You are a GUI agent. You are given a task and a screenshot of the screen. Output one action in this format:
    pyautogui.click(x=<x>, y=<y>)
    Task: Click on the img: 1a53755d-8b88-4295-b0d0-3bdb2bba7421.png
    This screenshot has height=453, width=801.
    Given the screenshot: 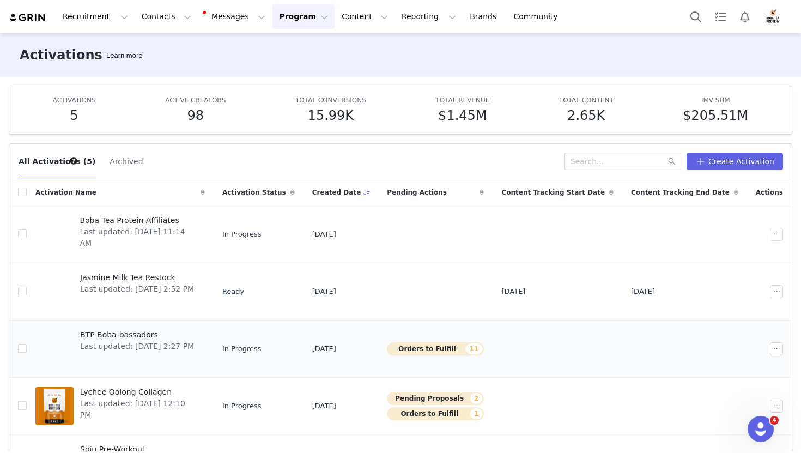 What is the action you would take?
    pyautogui.click(x=773, y=17)
    